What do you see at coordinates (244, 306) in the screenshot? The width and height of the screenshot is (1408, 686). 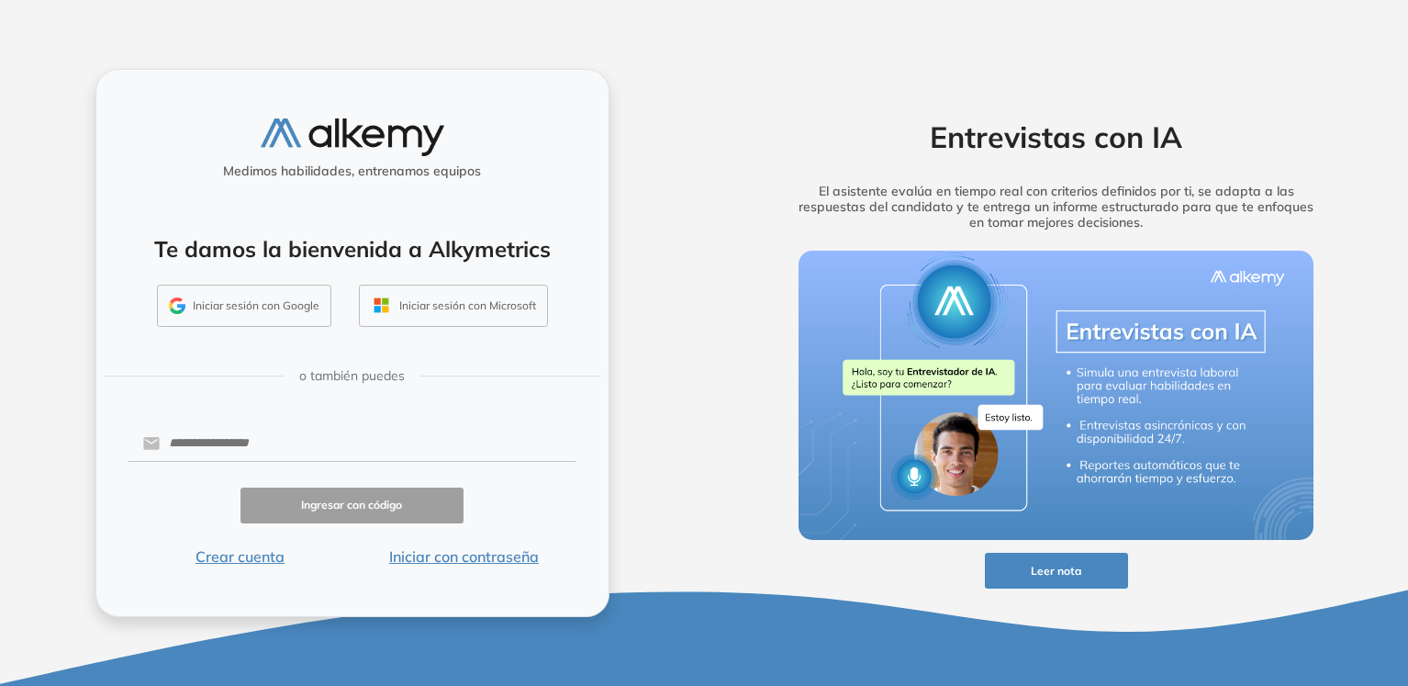 I see `button: Iniciar sesión con Google` at bounding box center [244, 306].